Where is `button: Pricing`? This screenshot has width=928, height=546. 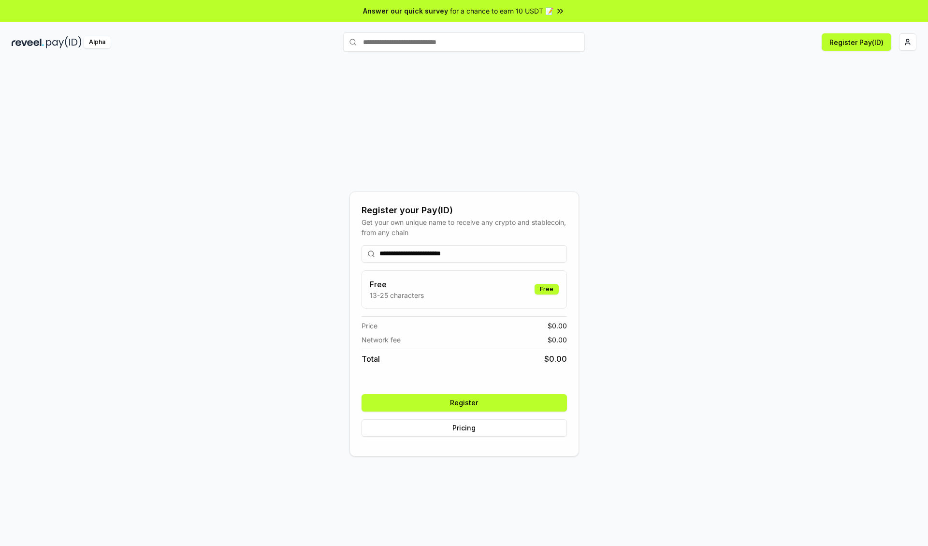 button: Pricing is located at coordinates (464, 428).